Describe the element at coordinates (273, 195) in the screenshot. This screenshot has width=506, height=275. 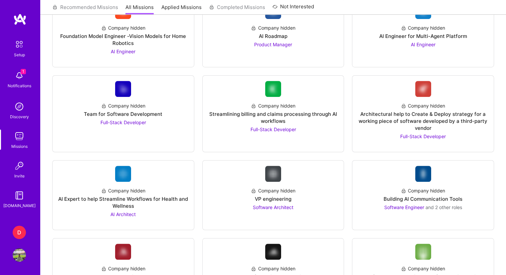
I see `a: Company LogoCompany hiddenVP engineeringSoftware Architect` at that location.